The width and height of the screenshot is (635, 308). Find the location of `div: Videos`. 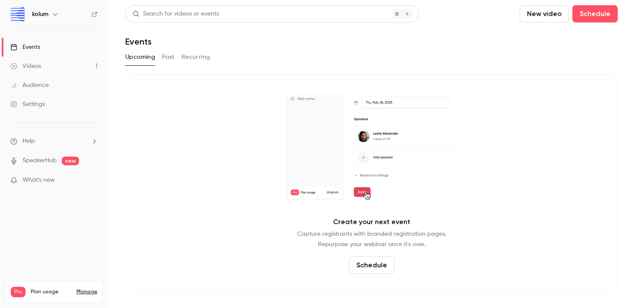

div: Videos is located at coordinates (25, 66).